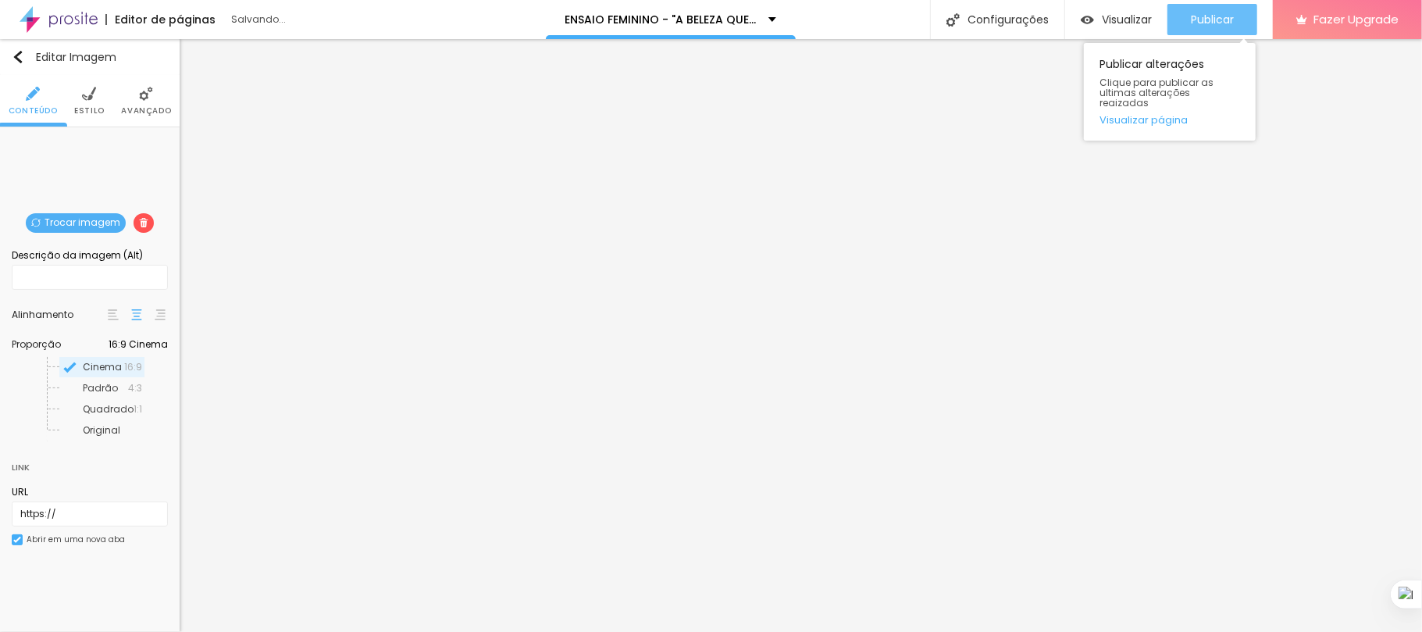 This screenshot has width=1422, height=632. Describe the element at coordinates (1170, 119) in the screenshot. I see `a: Visualizar página` at that location.